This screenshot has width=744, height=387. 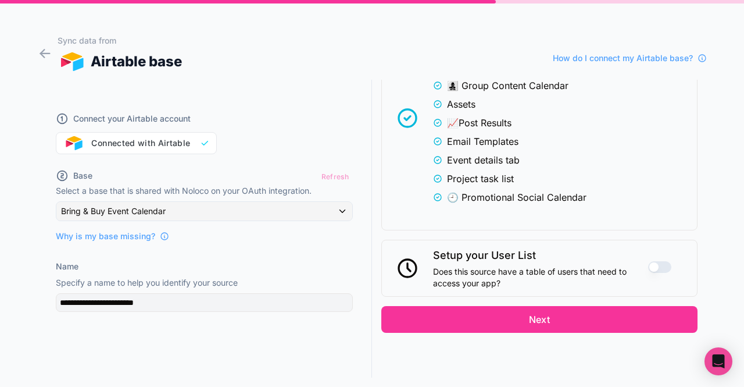 What do you see at coordinates (541, 277) in the screenshot?
I see `span: Does this source have a table of users that need to access your app?` at bounding box center [541, 277].